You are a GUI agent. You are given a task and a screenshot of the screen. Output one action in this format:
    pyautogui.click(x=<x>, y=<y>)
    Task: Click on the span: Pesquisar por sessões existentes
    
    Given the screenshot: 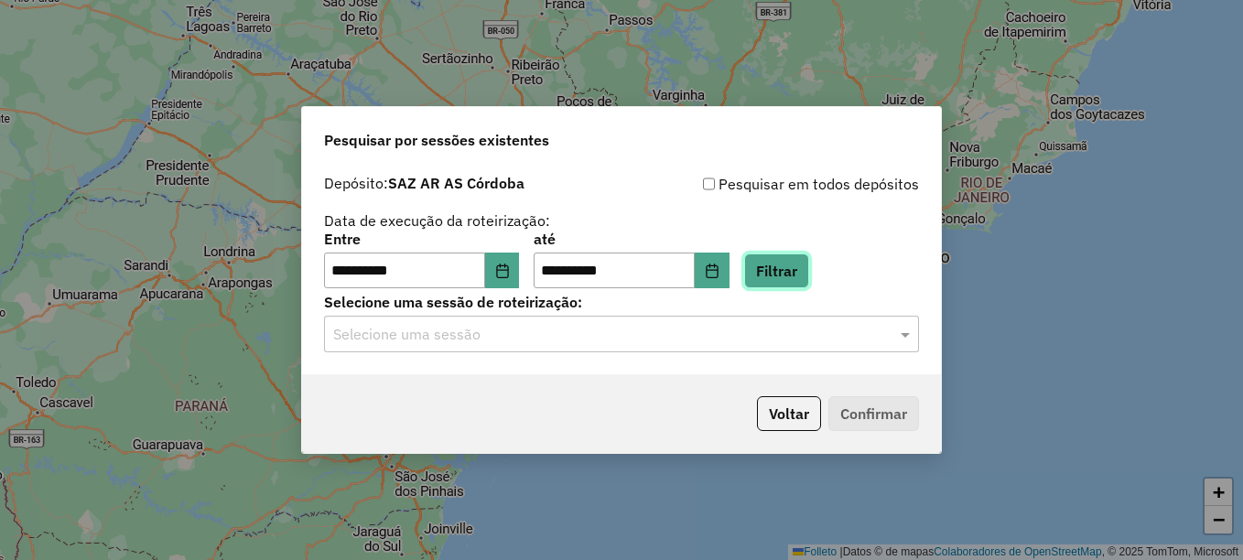 What is the action you would take?
    pyautogui.click(x=436, y=140)
    